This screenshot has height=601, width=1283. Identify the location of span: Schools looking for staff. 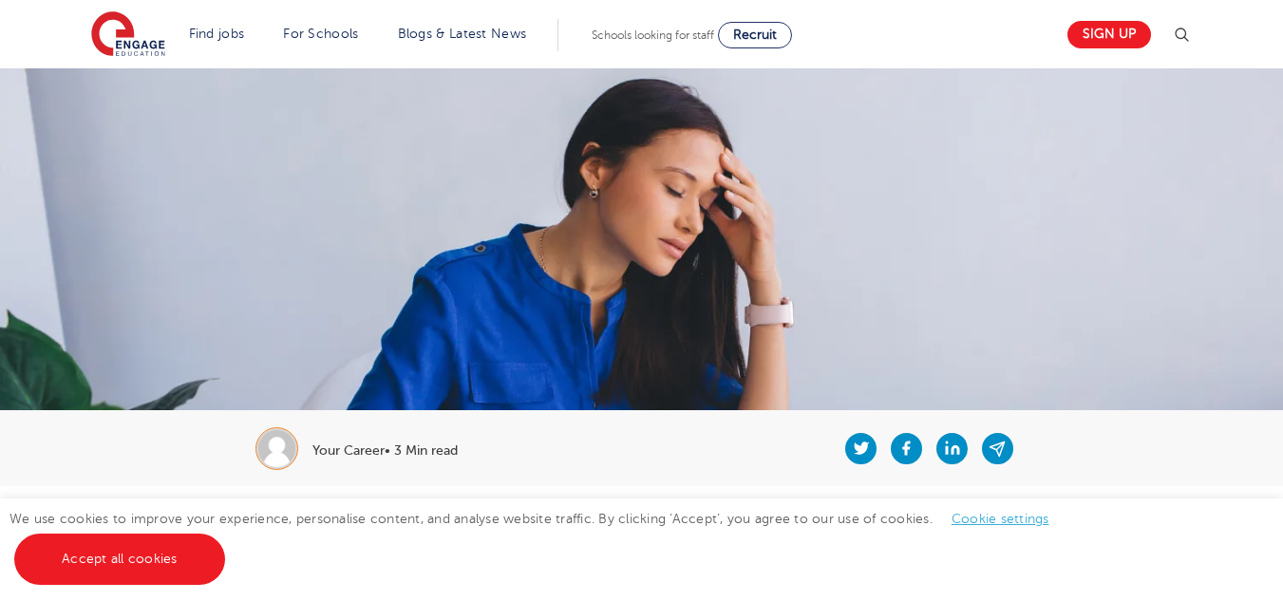
(652, 35).